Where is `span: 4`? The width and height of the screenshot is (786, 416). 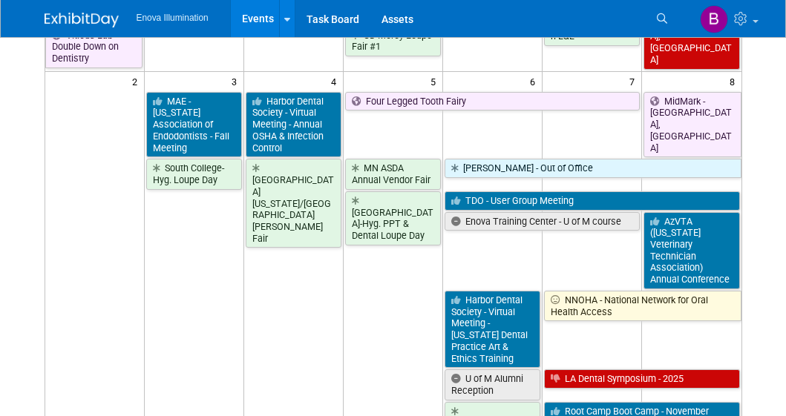 span: 4 is located at coordinates (336, 81).